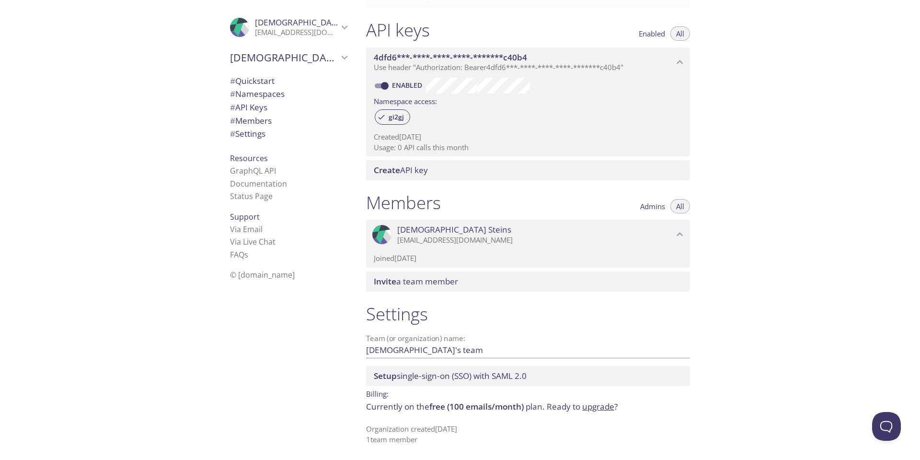 The width and height of the screenshot is (920, 460). Describe the element at coordinates (406, 100) in the screenshot. I see `label: Namespace access:` at that location.